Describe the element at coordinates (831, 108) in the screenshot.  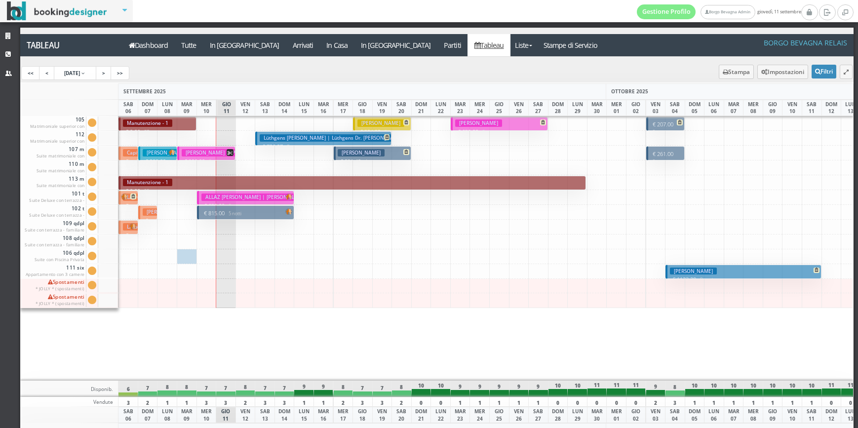
I see `div: DOM 12` at that location.